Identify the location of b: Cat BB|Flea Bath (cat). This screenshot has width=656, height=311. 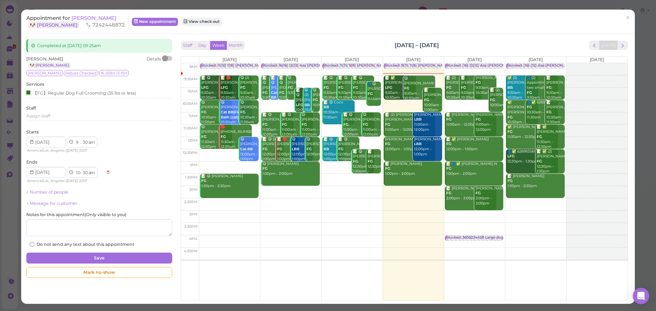
(231, 115).